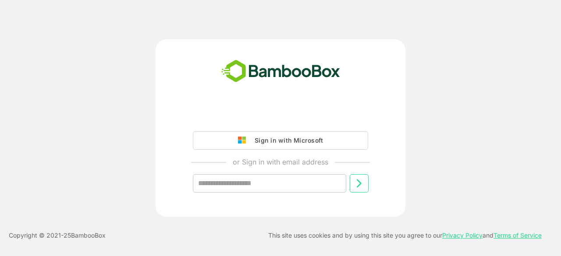  Describe the element at coordinates (405, 236) in the screenshot. I see `p: This site uses cookies and by using this site you agree to our and` at that location.